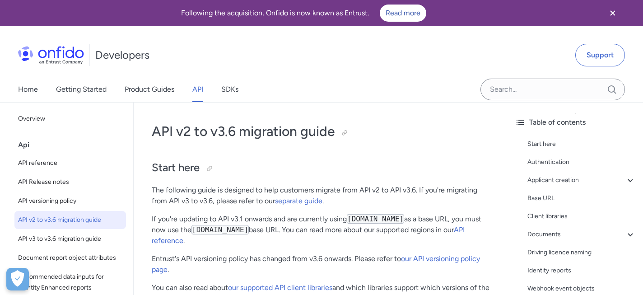  What do you see at coordinates (613, 13) in the screenshot?
I see `svg: Close banner` at bounding box center [613, 13].